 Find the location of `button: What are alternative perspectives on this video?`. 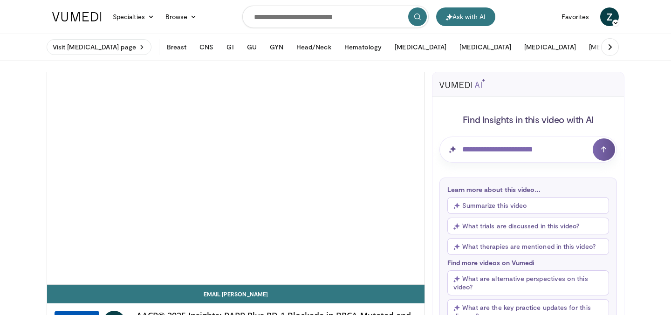

button: What are alternative perspectives on this video? is located at coordinates (528, 283).